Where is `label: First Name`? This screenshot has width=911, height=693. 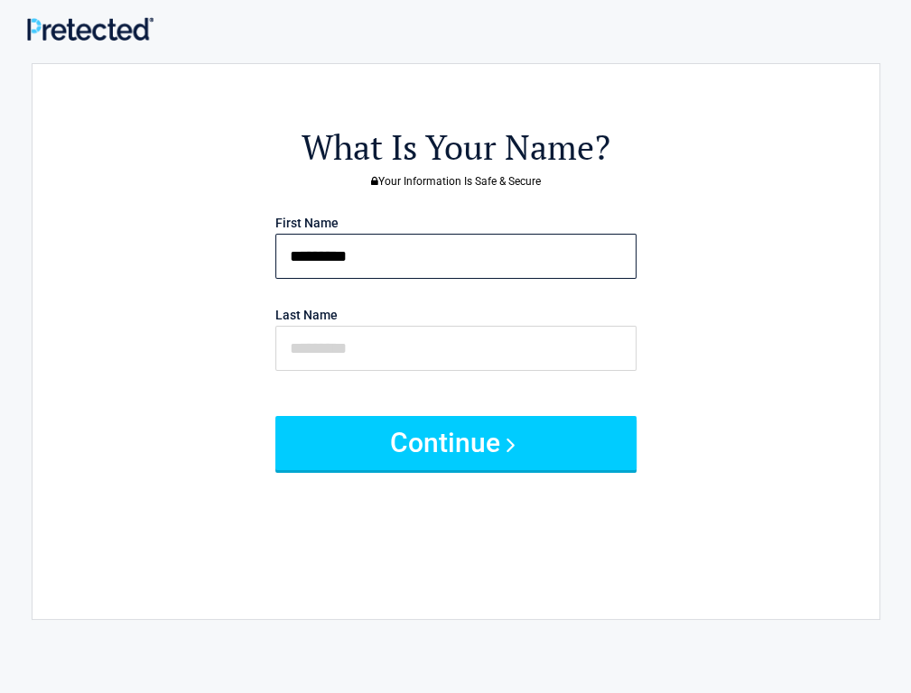
label: First Name is located at coordinates (307, 223).